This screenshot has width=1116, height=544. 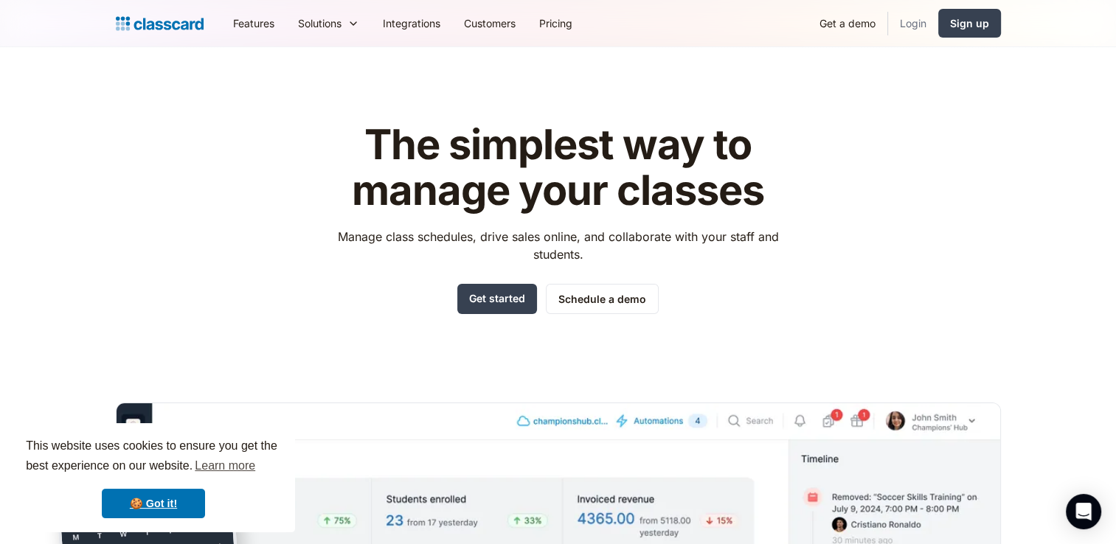 What do you see at coordinates (490, 23) in the screenshot?
I see `a: Customers` at bounding box center [490, 23].